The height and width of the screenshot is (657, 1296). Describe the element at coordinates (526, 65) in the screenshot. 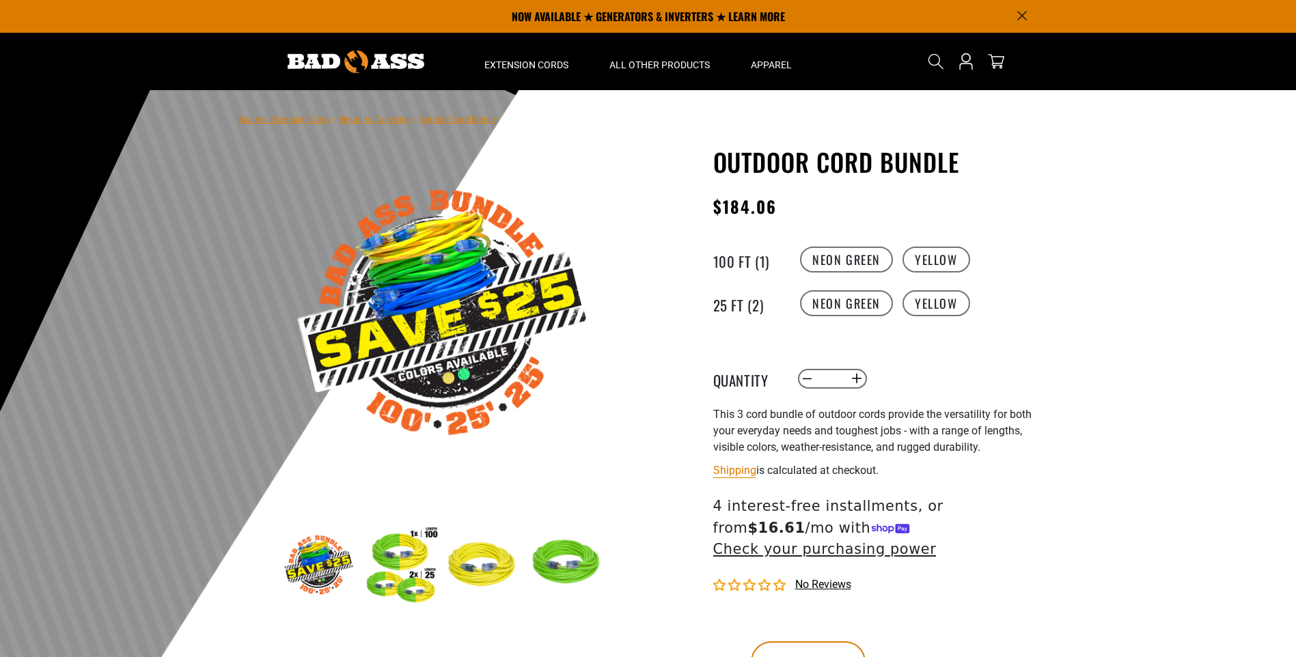

I see `span: Extension Cords` at that location.